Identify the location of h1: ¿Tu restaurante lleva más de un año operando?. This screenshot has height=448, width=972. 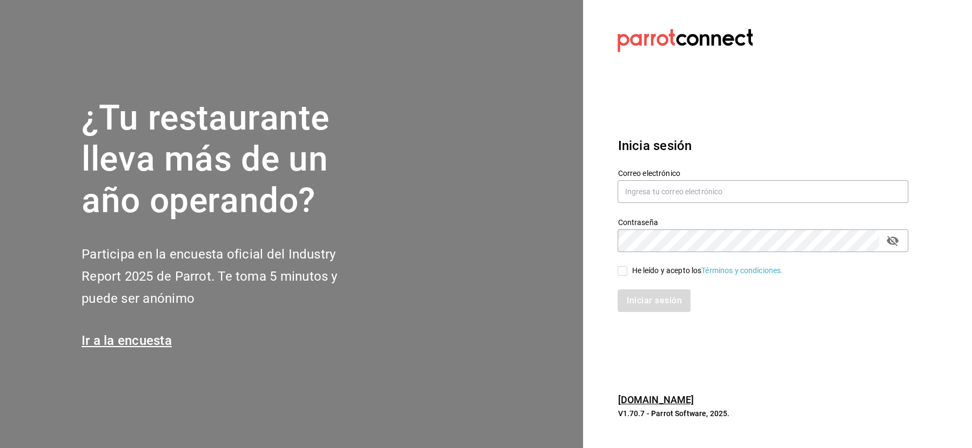
(227, 160).